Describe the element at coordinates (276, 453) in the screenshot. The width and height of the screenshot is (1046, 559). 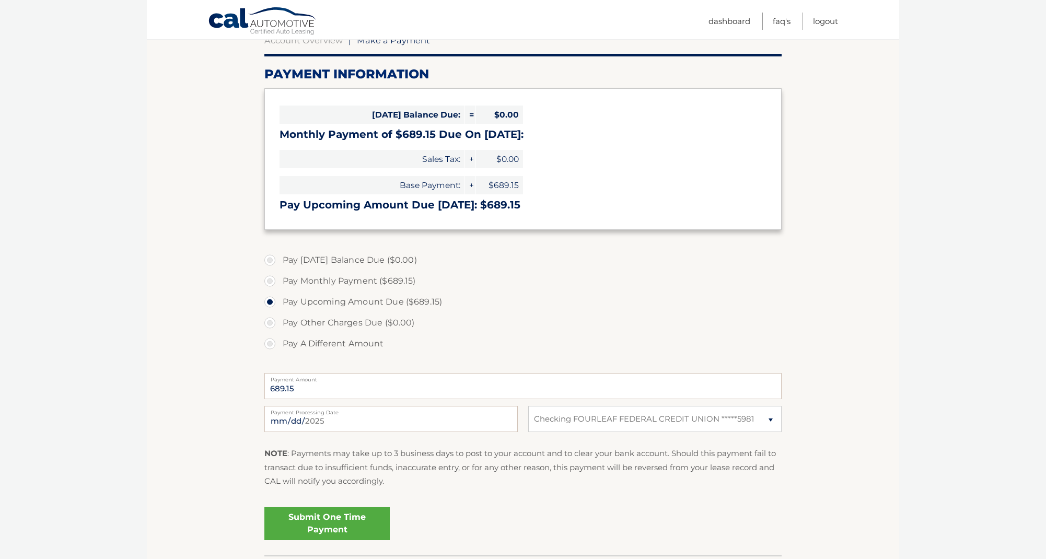
I see `strong: NOTE` at that location.